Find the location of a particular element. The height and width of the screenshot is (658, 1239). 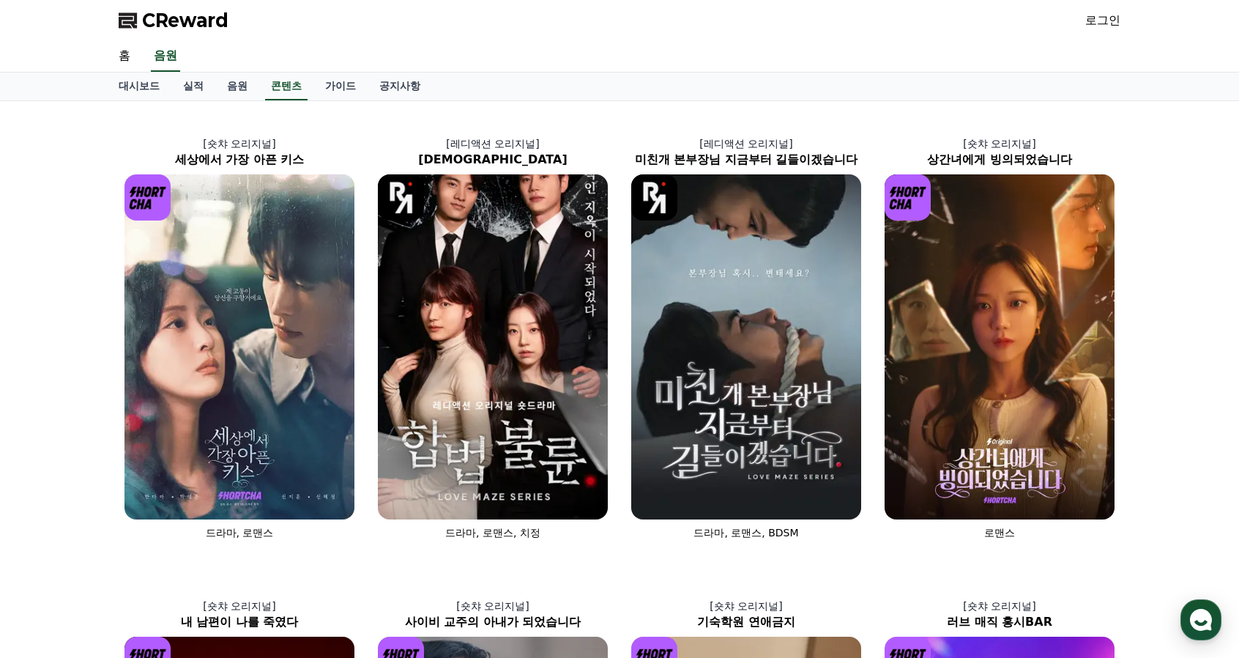

span: CReward is located at coordinates (185, 21).